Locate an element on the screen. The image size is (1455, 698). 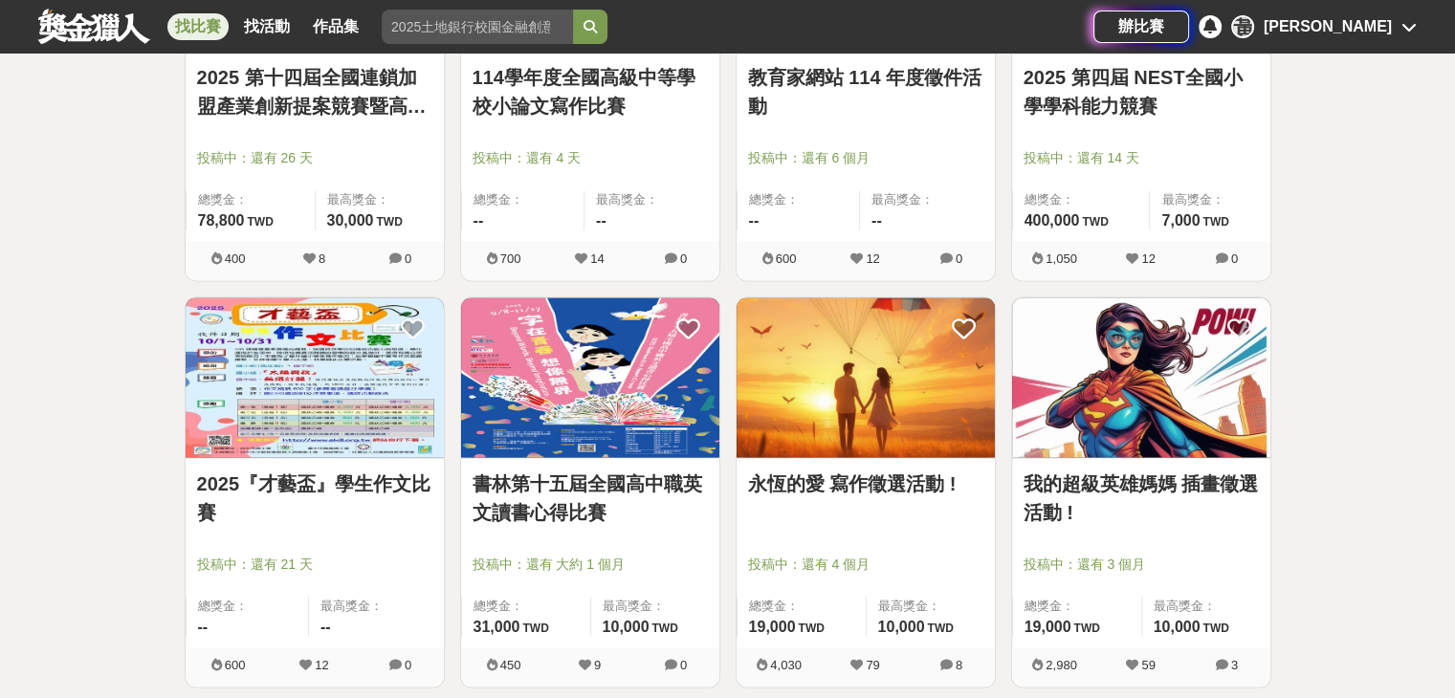
span: 400,000 is located at coordinates (1052, 220).